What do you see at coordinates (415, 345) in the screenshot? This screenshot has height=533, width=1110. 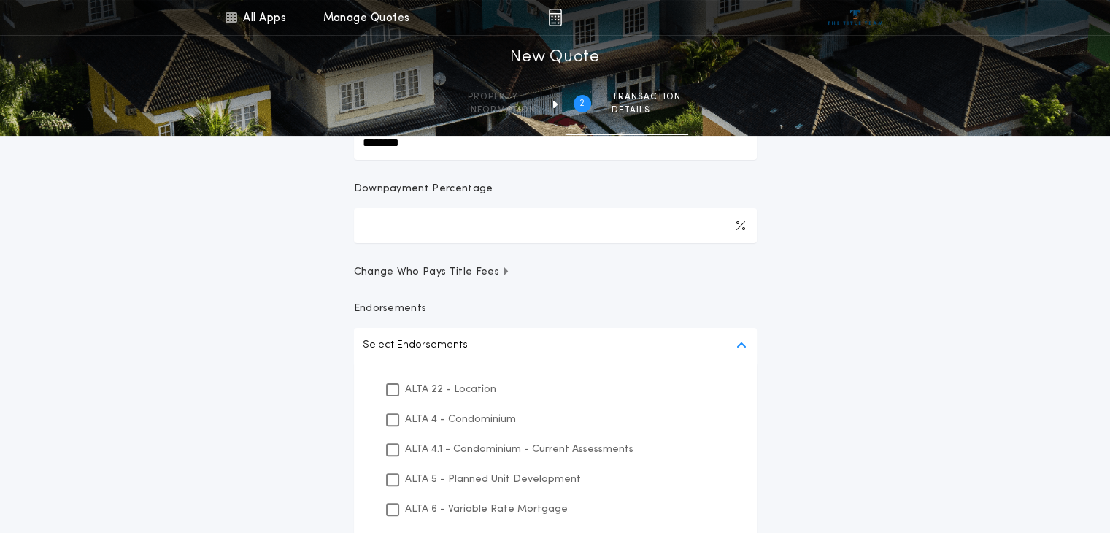 I see `p: Select Endorsements` at bounding box center [415, 345].